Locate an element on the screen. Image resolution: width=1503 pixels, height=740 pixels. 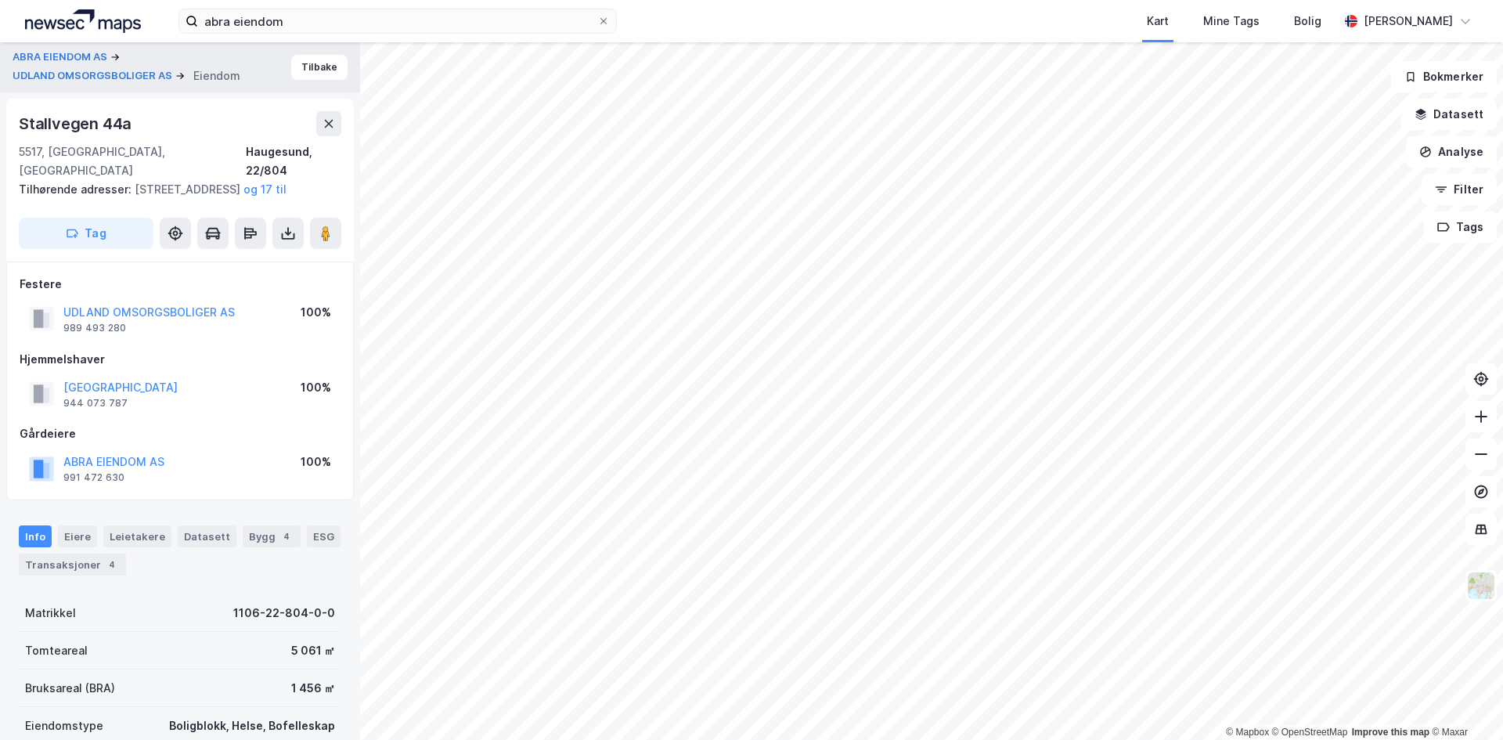
div: Bruksareal (BRA) is located at coordinates (70, 688).